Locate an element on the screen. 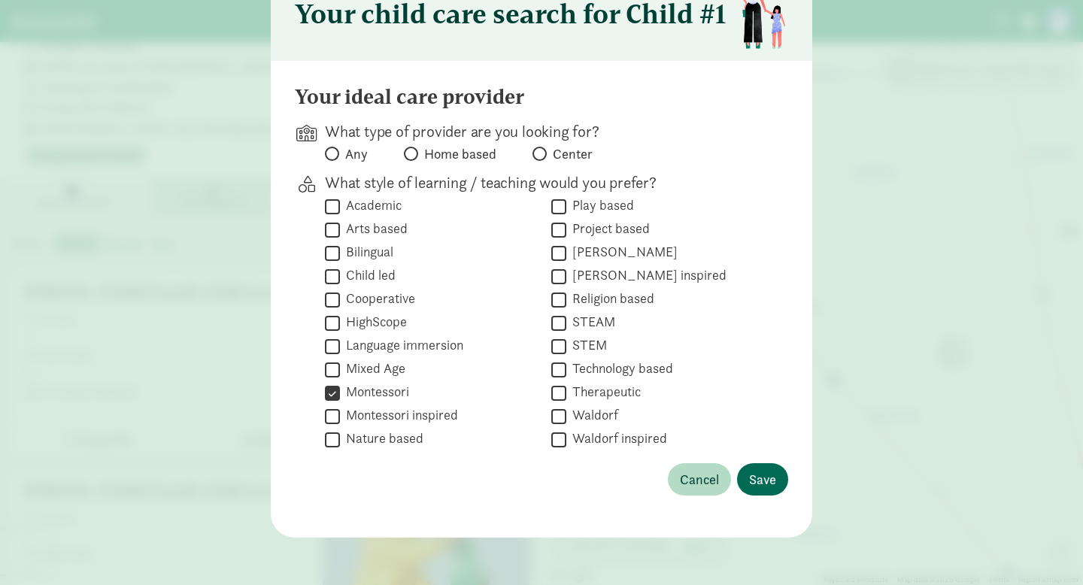 The height and width of the screenshot is (585, 1083). label: Academic is located at coordinates (371, 205).